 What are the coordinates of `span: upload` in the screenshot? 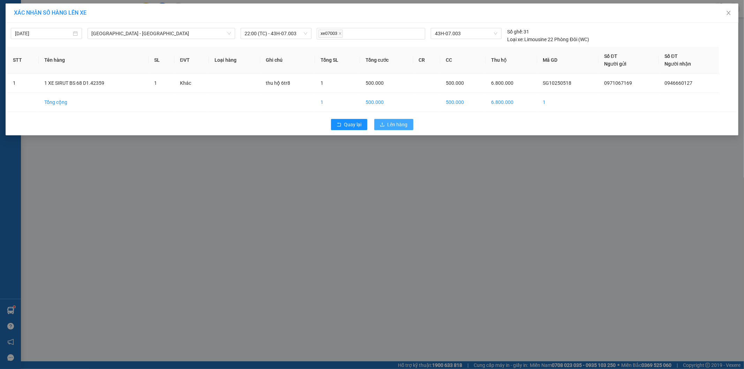 It's located at (382, 125).